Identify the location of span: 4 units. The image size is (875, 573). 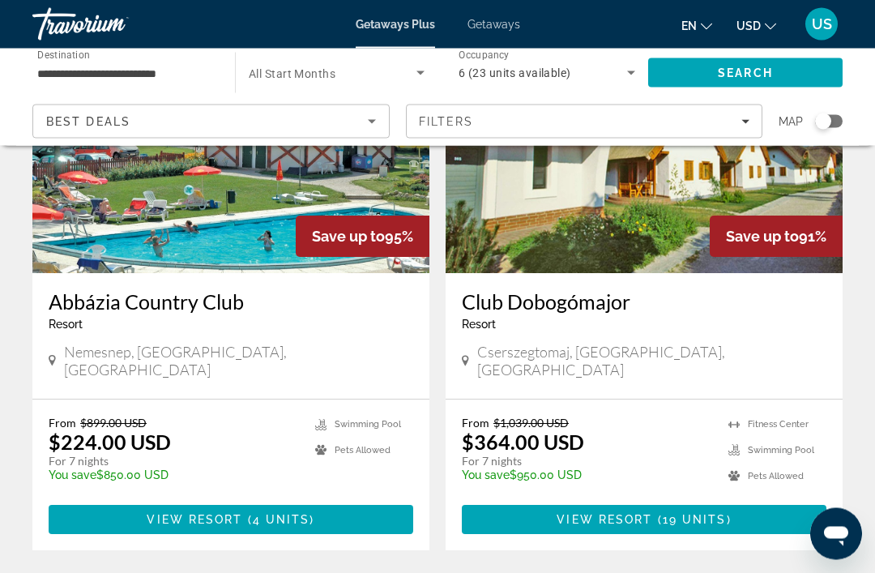
(281, 520).